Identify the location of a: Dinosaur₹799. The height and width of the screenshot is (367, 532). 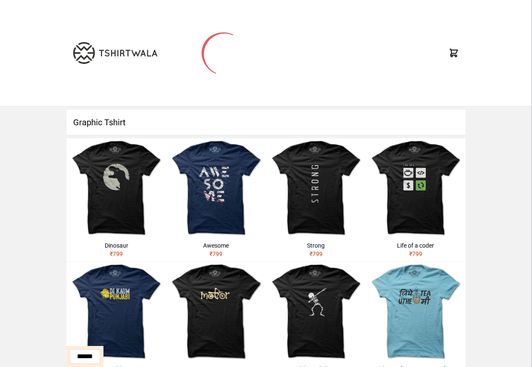
(116, 200).